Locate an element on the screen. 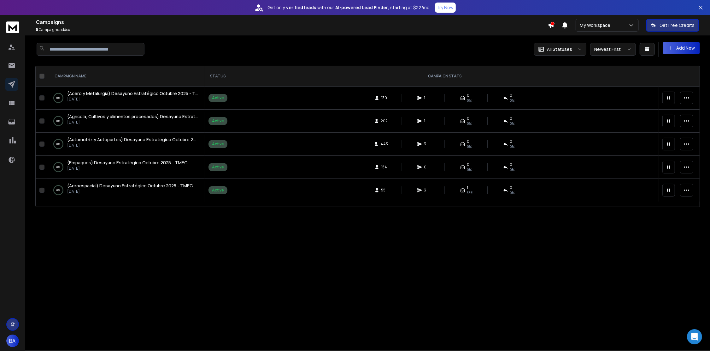 The width and height of the screenshot is (710, 351). span: 55 is located at coordinates (385, 190).